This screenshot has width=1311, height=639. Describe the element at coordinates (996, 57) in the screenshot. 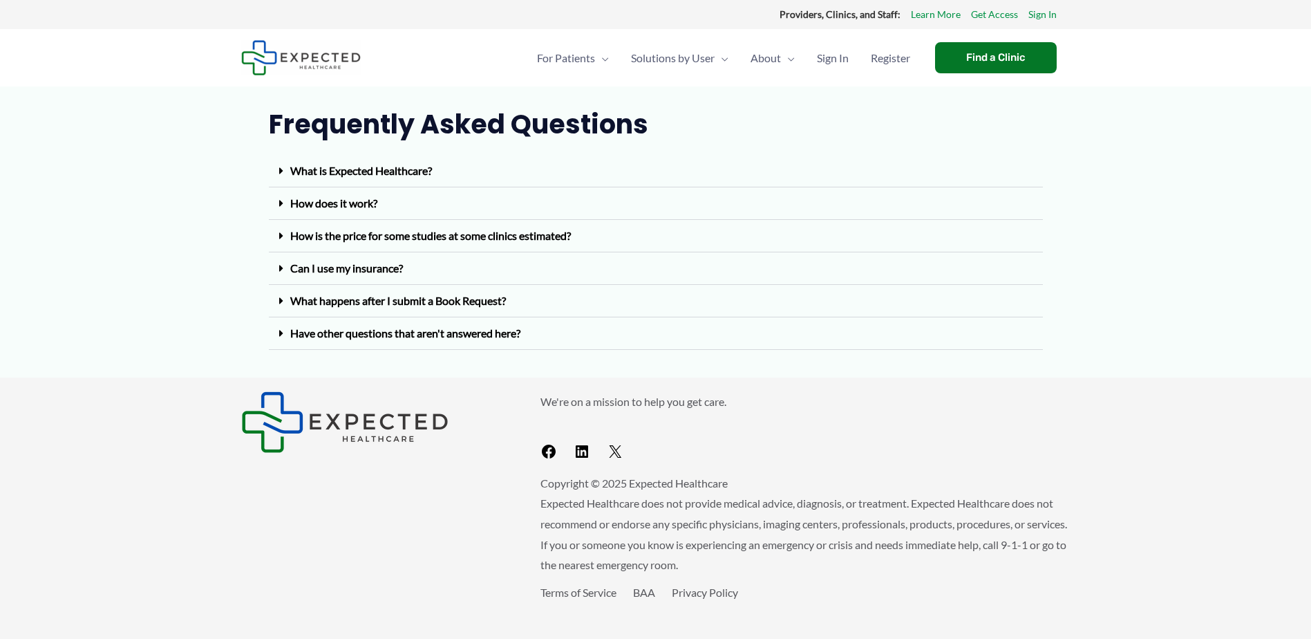

I see `a: Find a Clinic` at that location.